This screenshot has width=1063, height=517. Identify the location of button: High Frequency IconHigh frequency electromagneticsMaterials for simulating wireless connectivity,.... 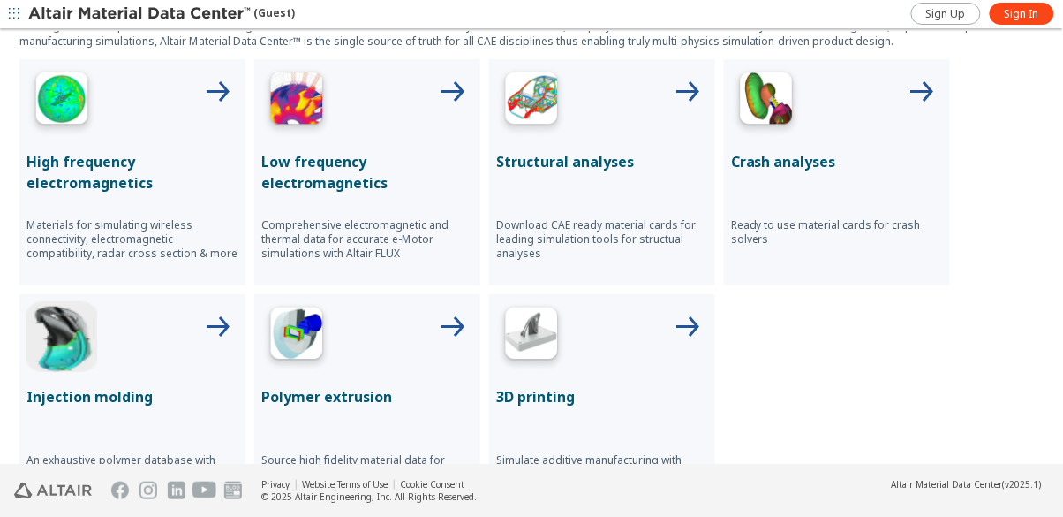
(132, 172).